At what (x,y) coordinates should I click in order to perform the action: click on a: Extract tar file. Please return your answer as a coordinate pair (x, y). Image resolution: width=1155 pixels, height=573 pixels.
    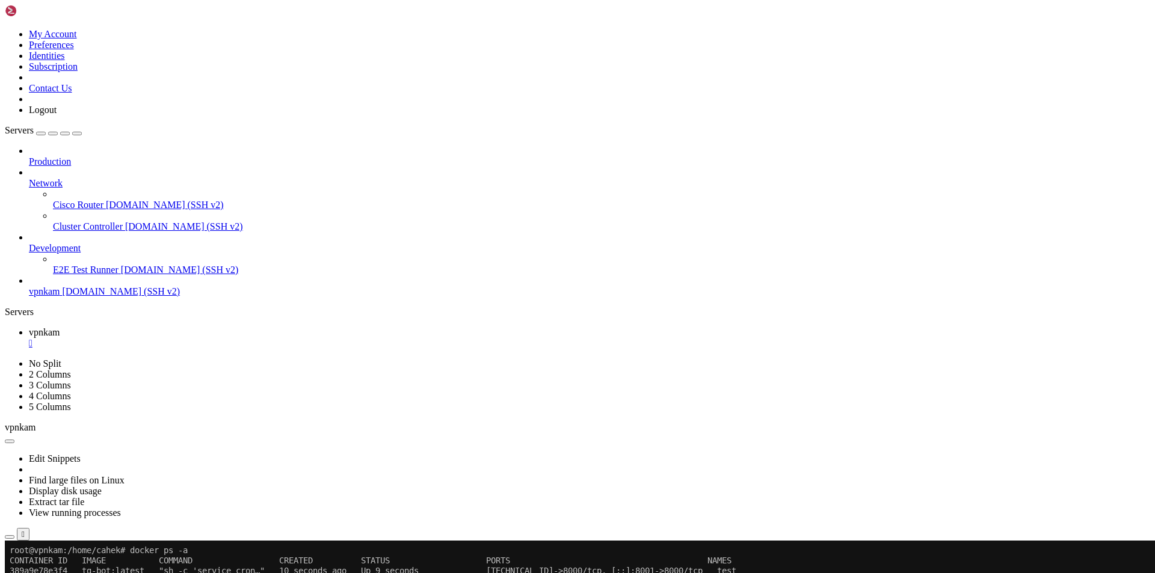
    Looking at the image, I should click on (57, 502).